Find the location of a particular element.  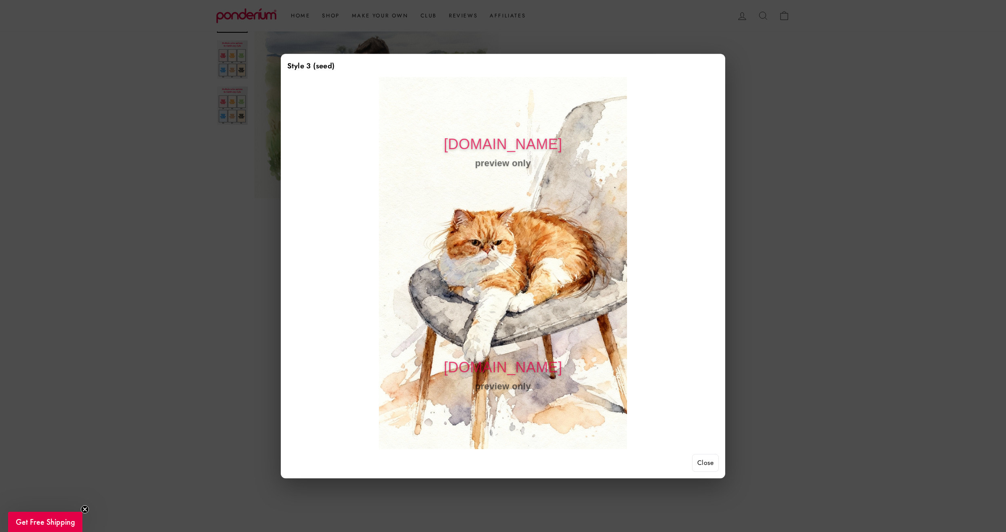

span: Get Free Shipping is located at coordinates (45, 522).